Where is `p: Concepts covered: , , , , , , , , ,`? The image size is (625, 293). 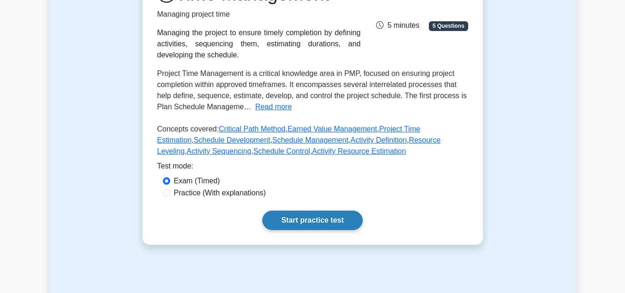 p: Concepts covered: , , , , , , , , , is located at coordinates (313, 142).